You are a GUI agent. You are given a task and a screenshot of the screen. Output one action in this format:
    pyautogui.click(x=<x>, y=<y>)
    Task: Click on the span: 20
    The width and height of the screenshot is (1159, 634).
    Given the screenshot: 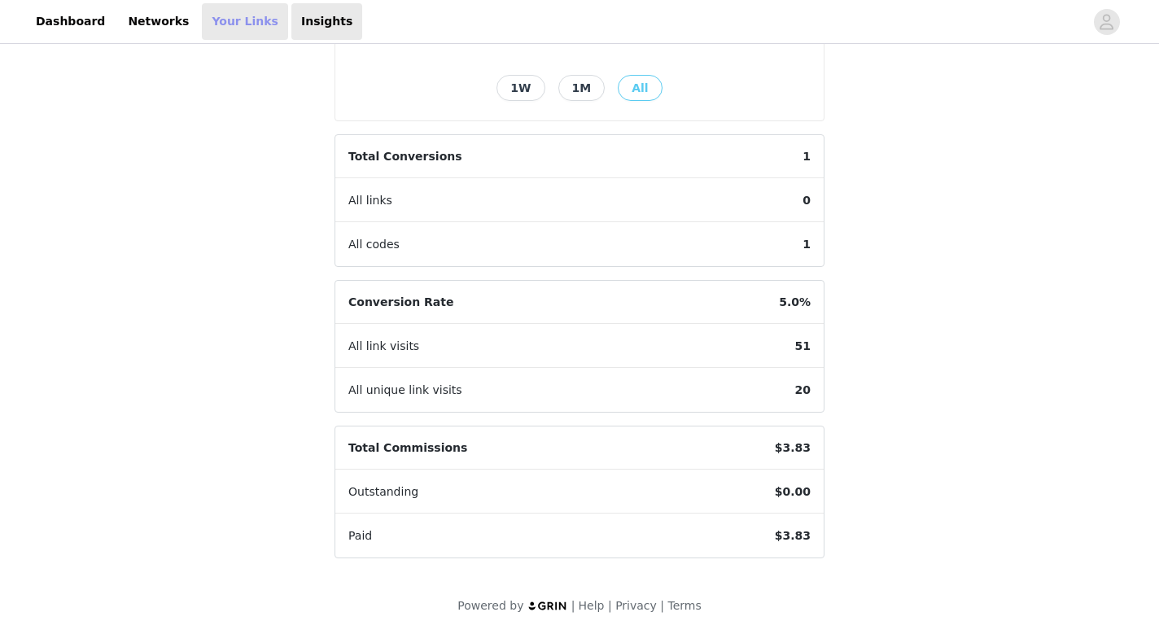 What is the action you would take?
    pyautogui.click(x=803, y=390)
    